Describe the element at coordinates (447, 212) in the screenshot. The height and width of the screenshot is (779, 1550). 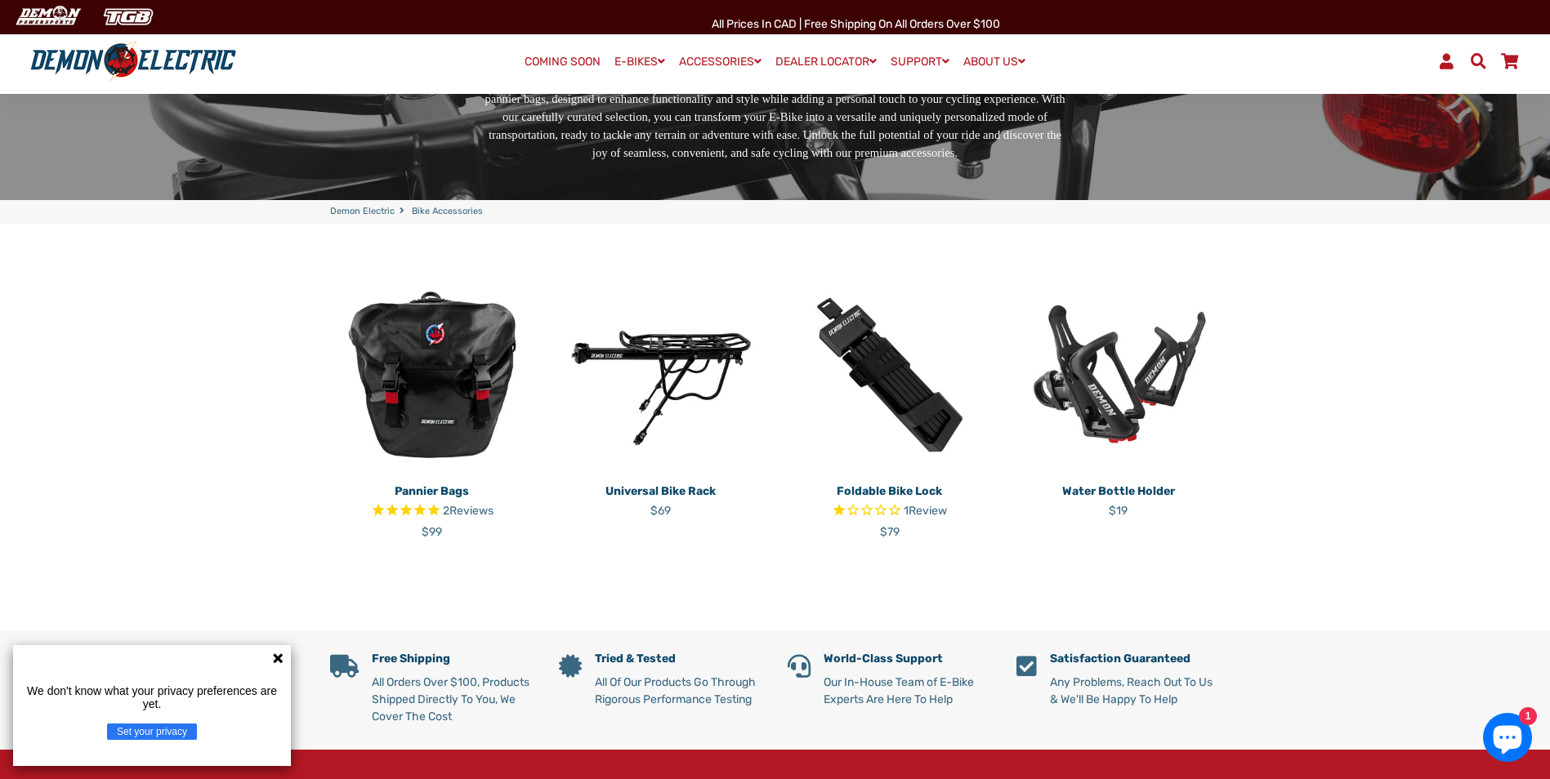
I see `span: Bike Accessories` at that location.